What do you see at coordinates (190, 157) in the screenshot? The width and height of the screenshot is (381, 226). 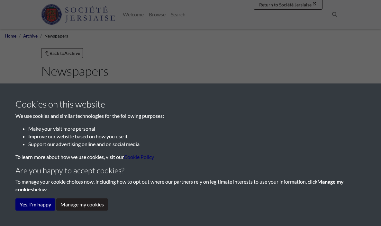 I see `p: To learn more about how we use cookies, visit our` at bounding box center [190, 157].